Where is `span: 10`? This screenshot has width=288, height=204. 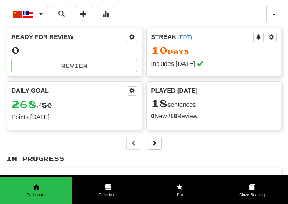 span: 10 is located at coordinates (160, 50).